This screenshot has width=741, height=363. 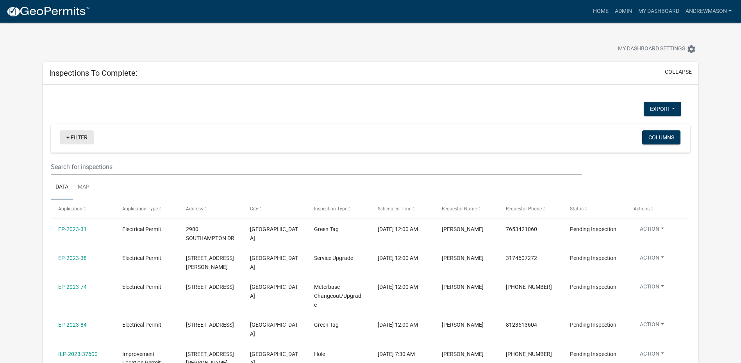 What do you see at coordinates (462, 354) in the screenshot?
I see `span: Jeffrey D. Lawless` at bounding box center [462, 354].